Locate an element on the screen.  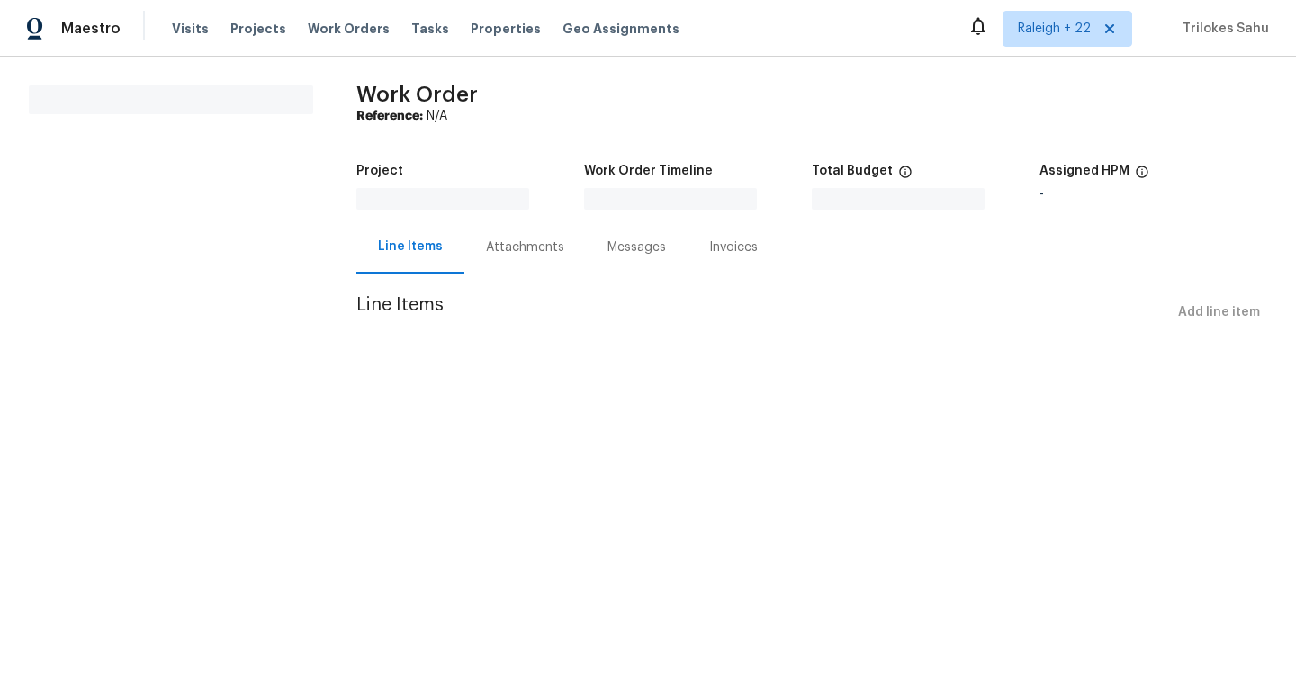
span: Work Order is located at coordinates (417, 95).